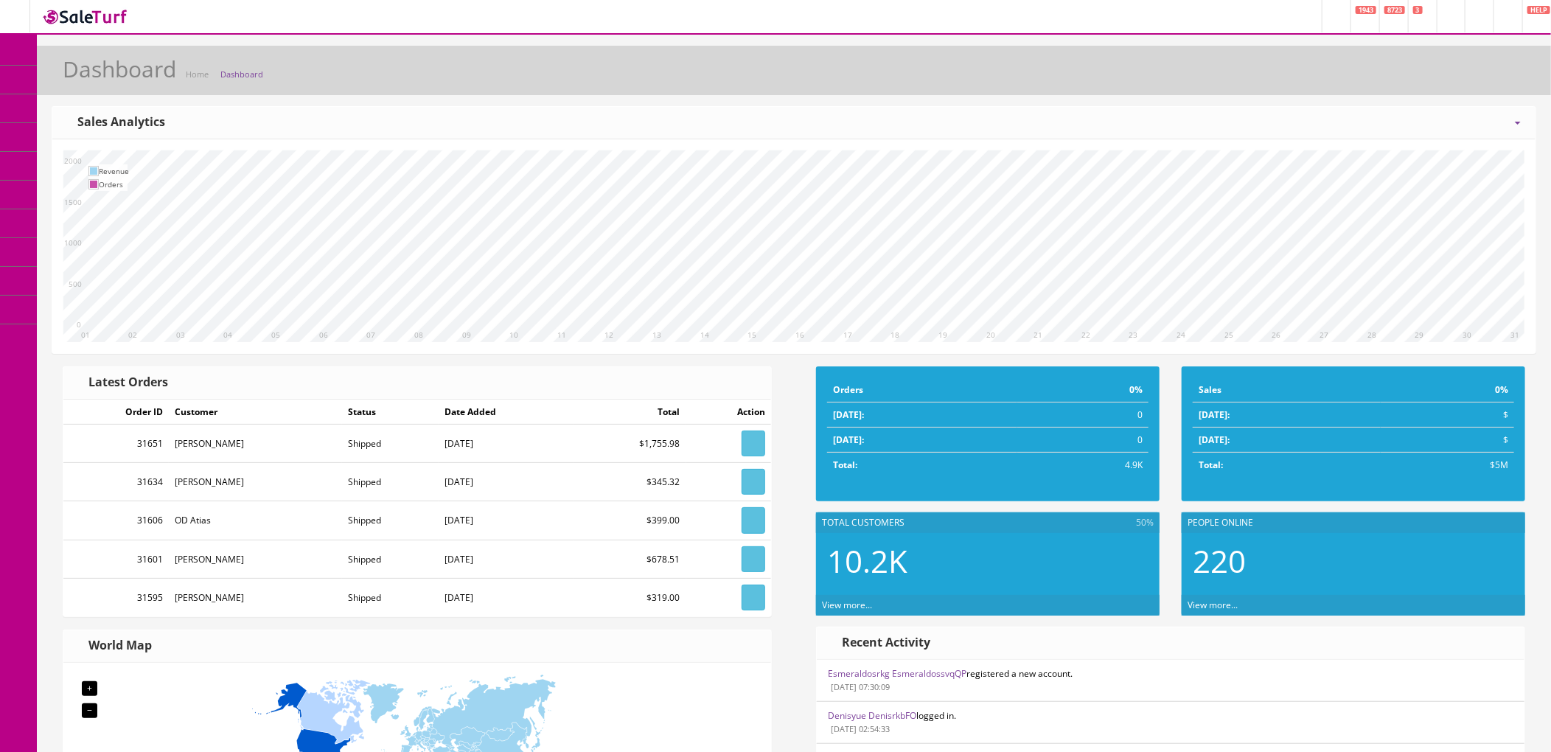 The image size is (1551, 752). What do you see at coordinates (630, 412) in the screenshot?
I see `td: Total` at bounding box center [630, 412].